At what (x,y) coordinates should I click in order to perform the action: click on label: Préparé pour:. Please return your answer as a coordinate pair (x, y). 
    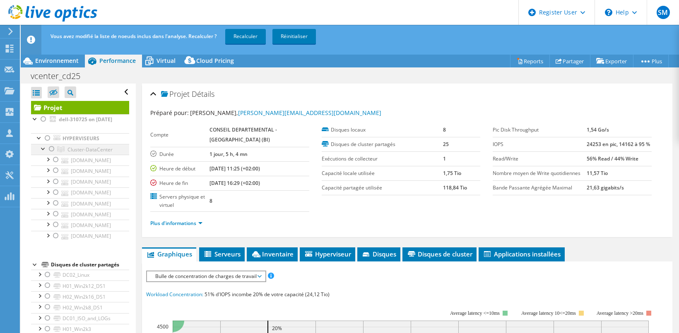
    Looking at the image, I should click on (169, 113).